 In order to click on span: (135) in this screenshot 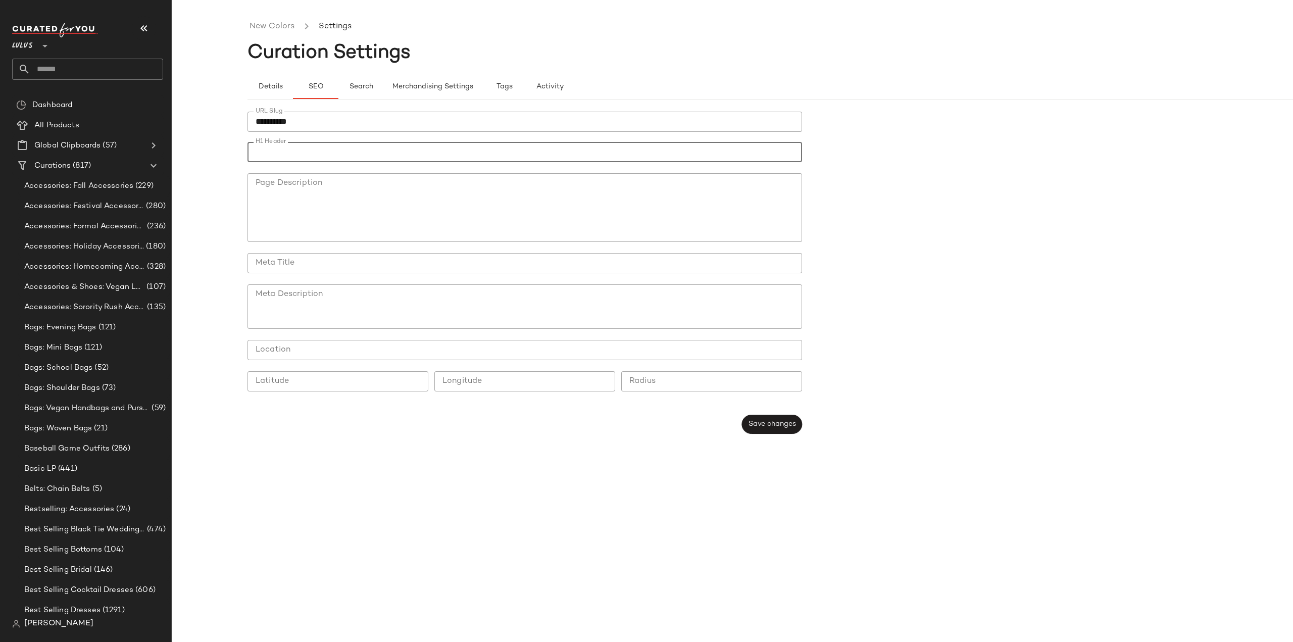, I will do `click(155, 307)`.